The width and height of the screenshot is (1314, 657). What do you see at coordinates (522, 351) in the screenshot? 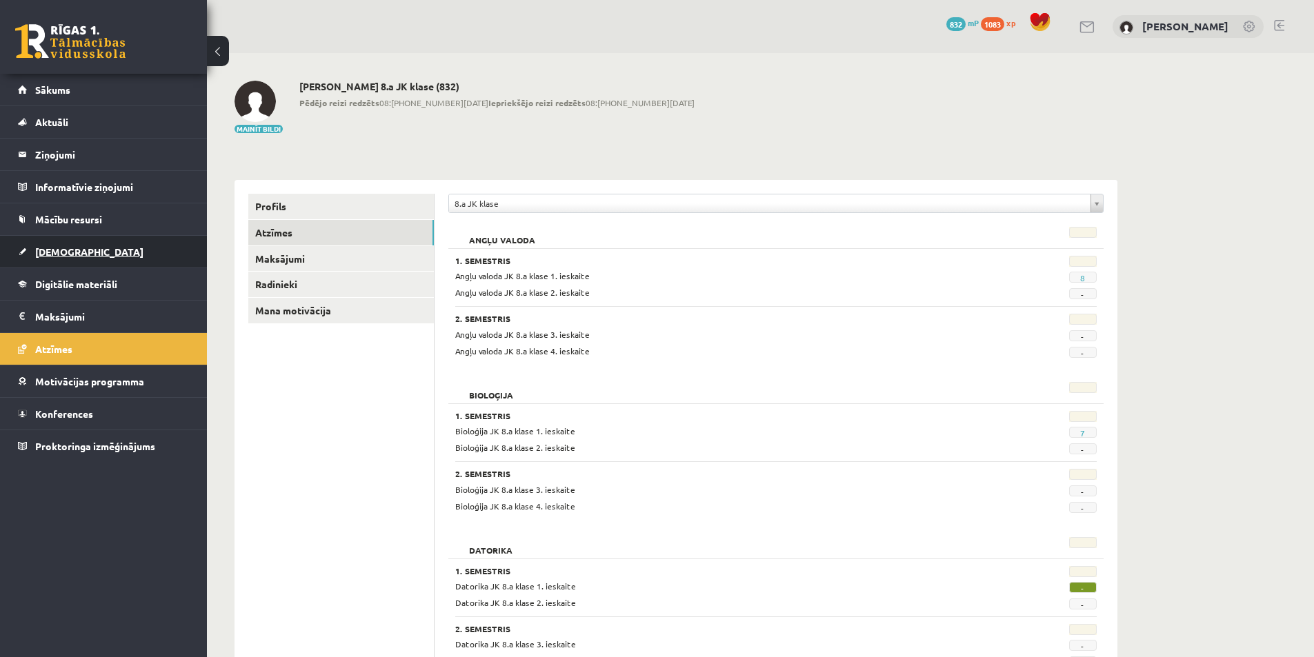
I see `span: Angļu valoda JK 8.a klase 4. ieskaite` at bounding box center [522, 351].